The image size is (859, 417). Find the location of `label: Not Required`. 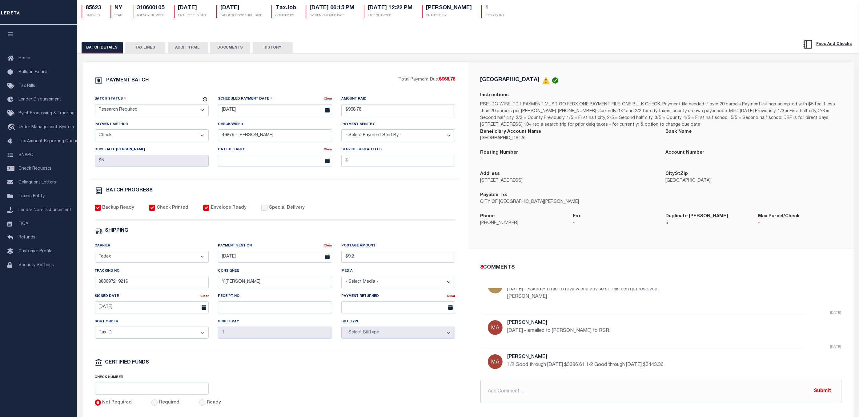

label: Not Required is located at coordinates (117, 403).